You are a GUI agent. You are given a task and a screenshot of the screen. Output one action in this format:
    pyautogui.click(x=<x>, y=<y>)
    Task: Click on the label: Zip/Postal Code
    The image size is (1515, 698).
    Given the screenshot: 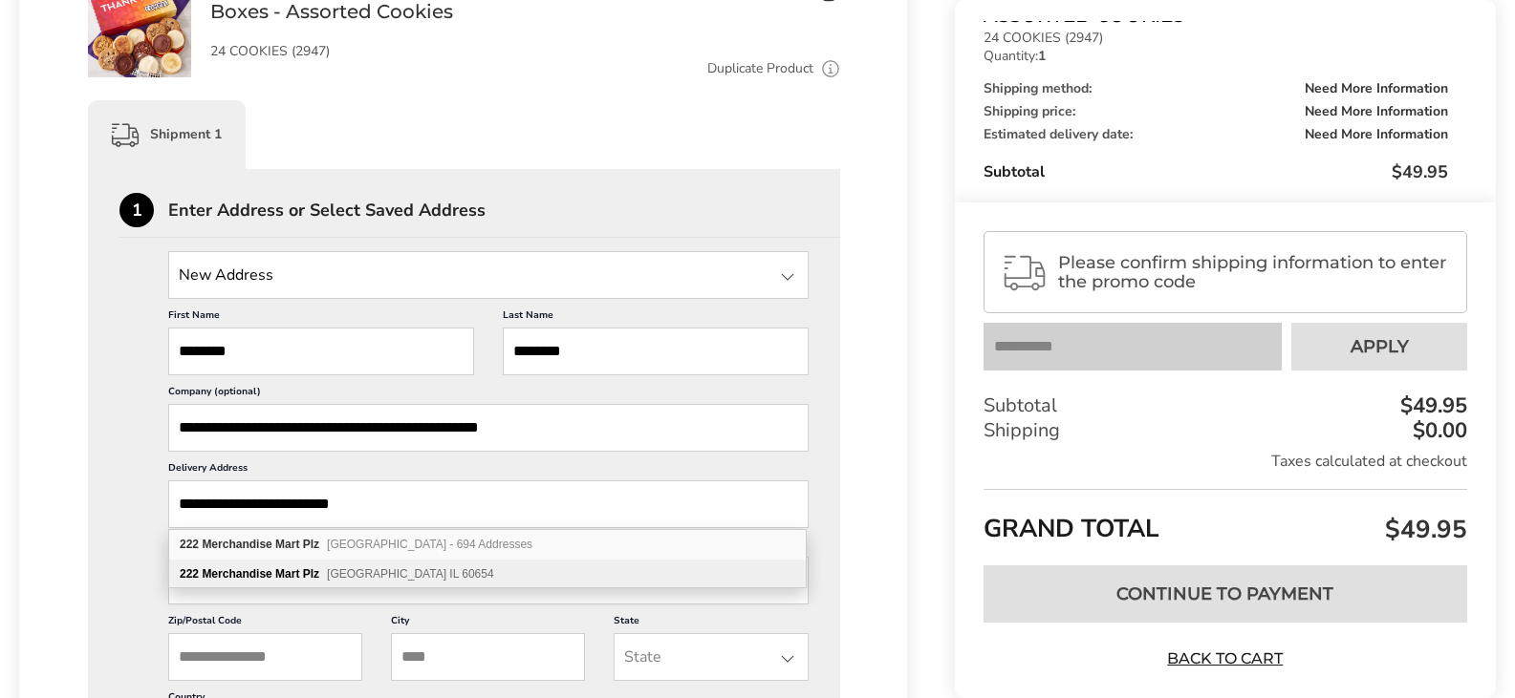 What is the action you would take?
    pyautogui.click(x=265, y=624)
    